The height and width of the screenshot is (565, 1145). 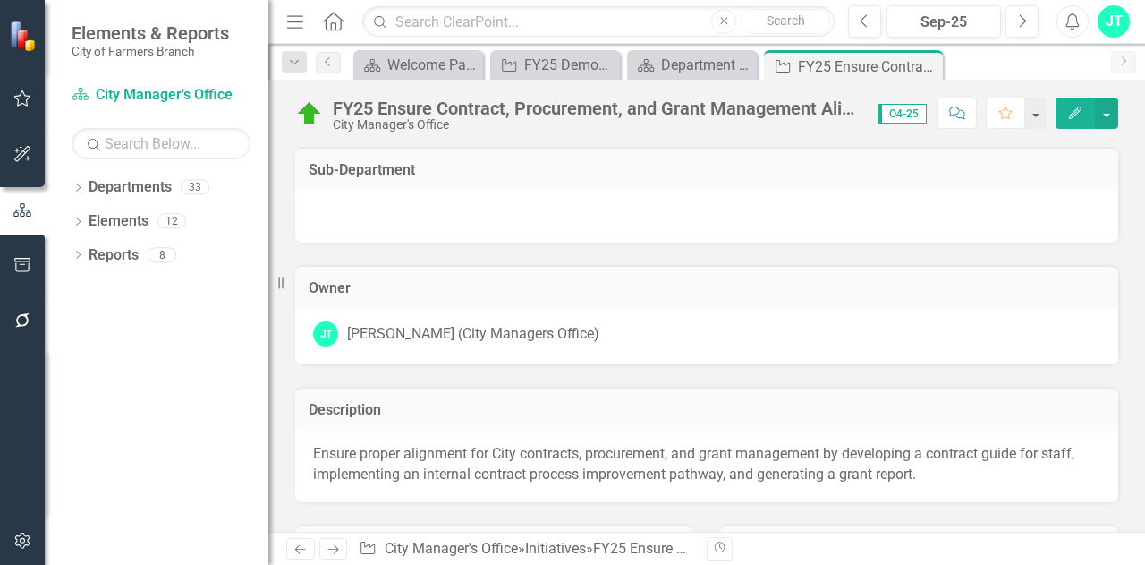 I want to click on h3: Owner, so click(x=707, y=288).